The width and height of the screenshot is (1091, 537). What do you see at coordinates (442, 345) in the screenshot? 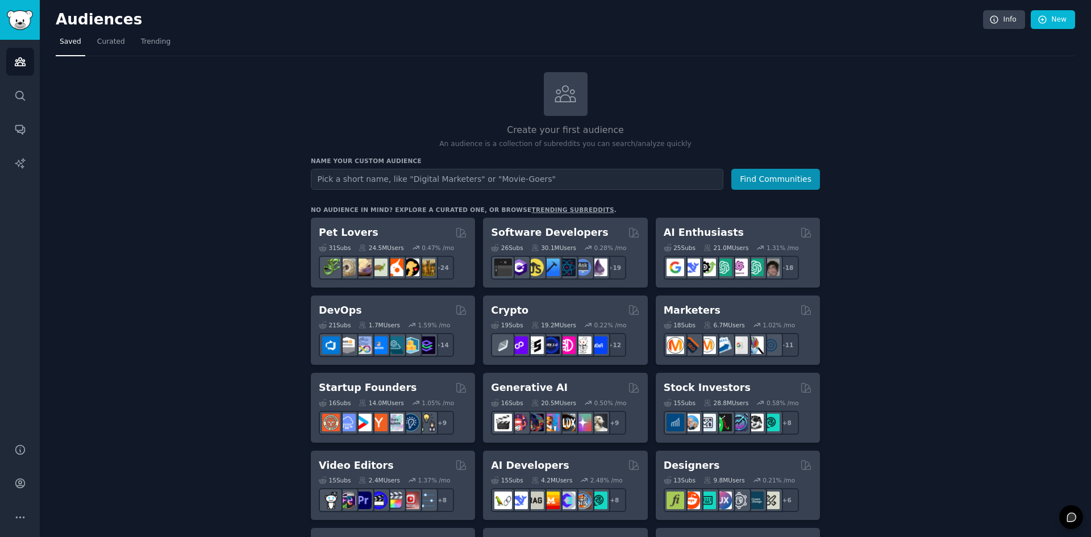
I see `div: + 14` at bounding box center [442, 345].